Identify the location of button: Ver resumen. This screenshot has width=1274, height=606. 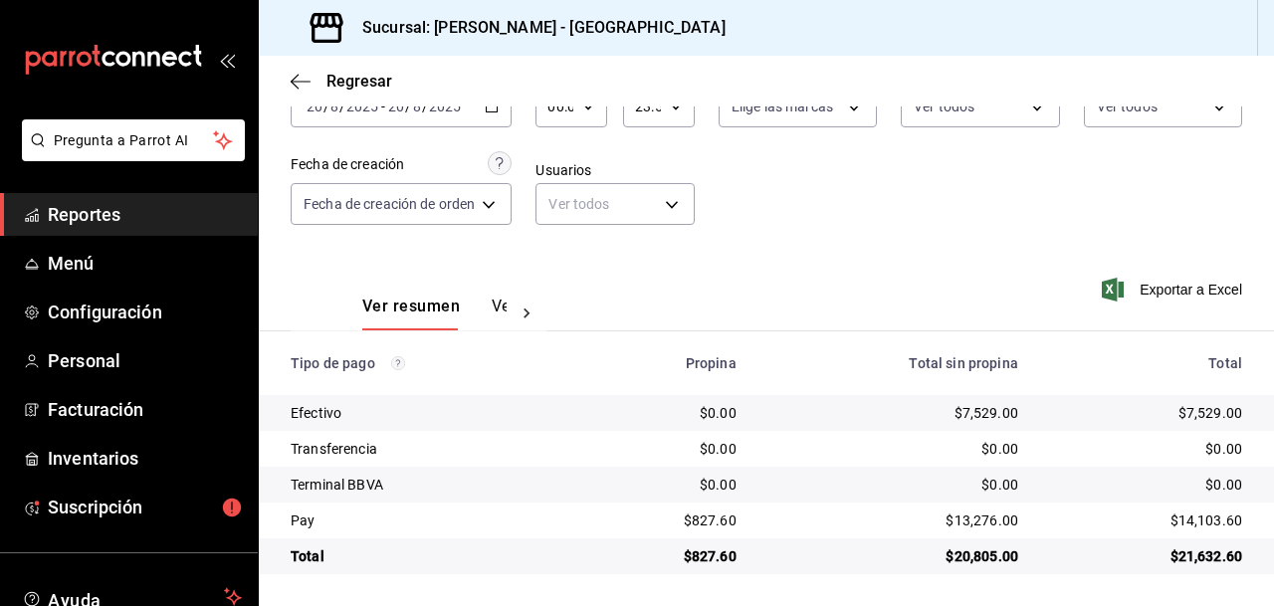
(411, 314).